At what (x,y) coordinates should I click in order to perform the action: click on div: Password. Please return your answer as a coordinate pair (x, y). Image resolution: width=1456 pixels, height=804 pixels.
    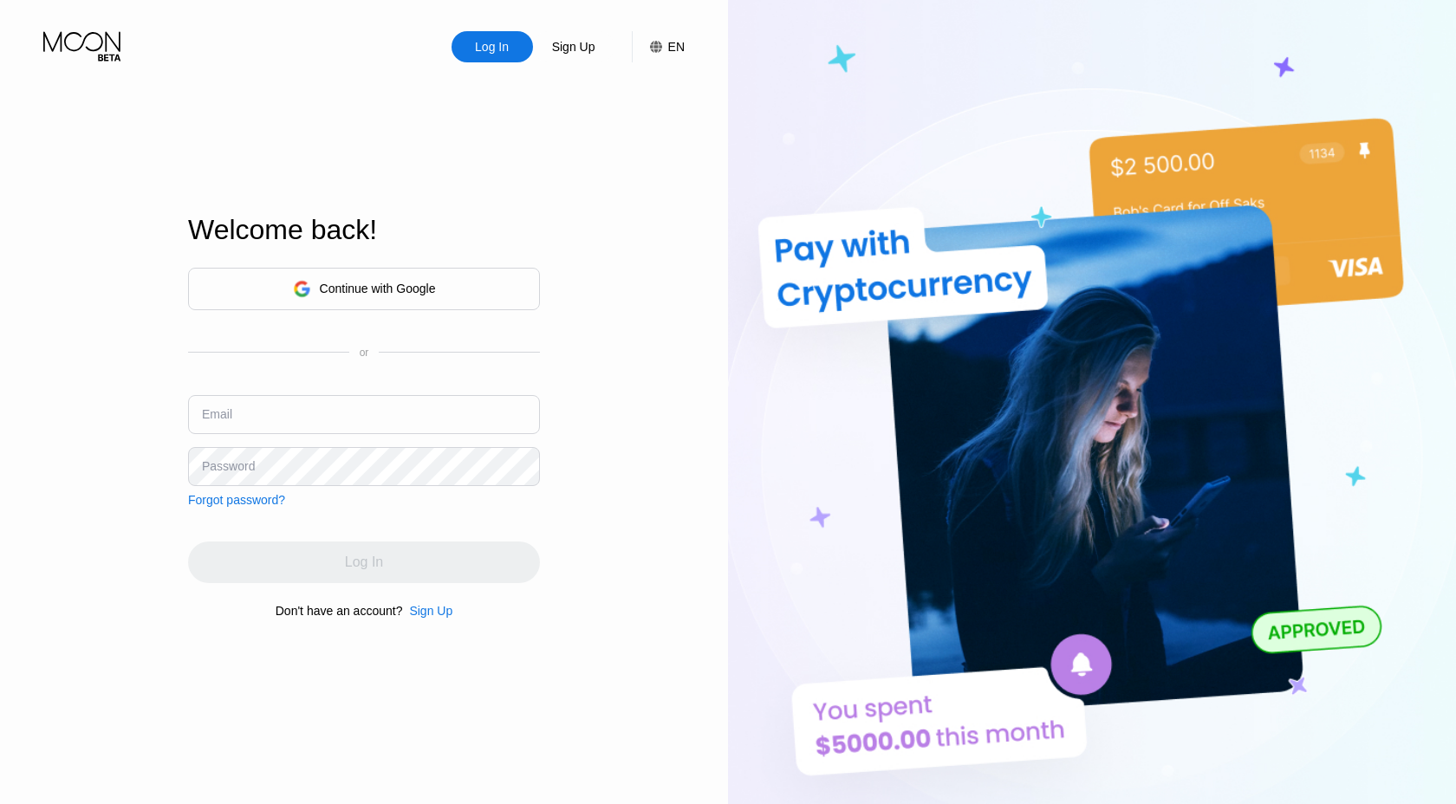
    Looking at the image, I should click on (228, 466).